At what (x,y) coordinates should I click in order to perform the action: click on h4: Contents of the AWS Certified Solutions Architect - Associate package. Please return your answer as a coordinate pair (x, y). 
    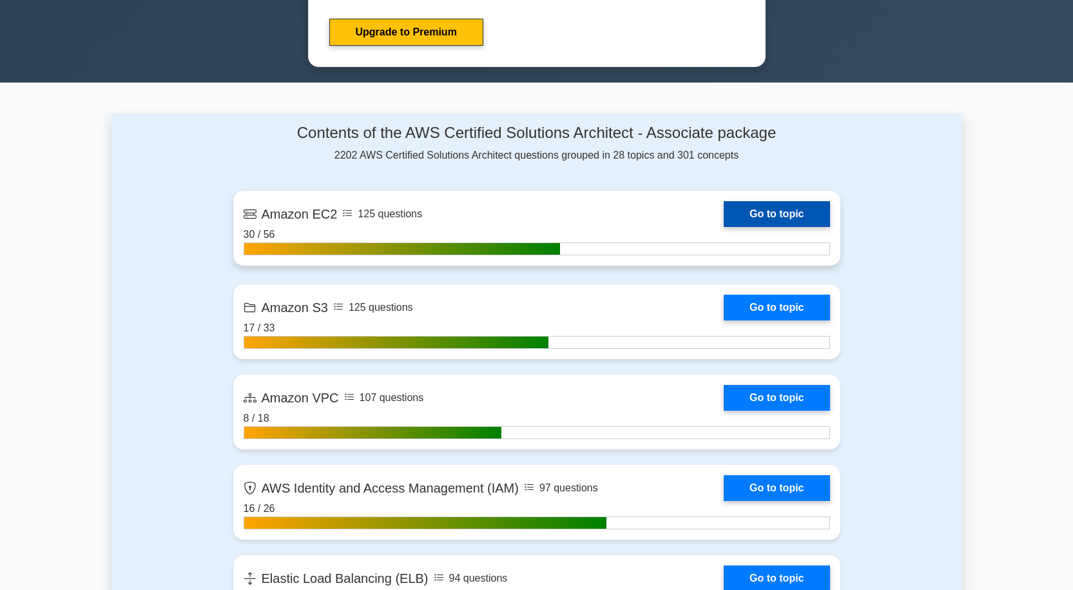
    Looking at the image, I should click on (537, 133).